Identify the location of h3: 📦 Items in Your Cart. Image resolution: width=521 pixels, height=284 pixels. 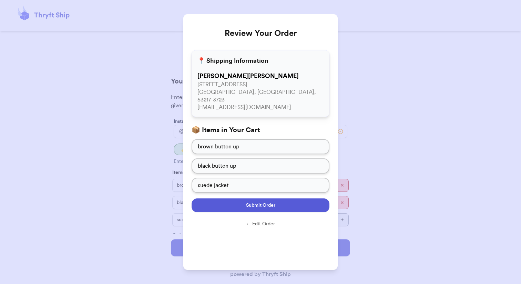
(261, 130).